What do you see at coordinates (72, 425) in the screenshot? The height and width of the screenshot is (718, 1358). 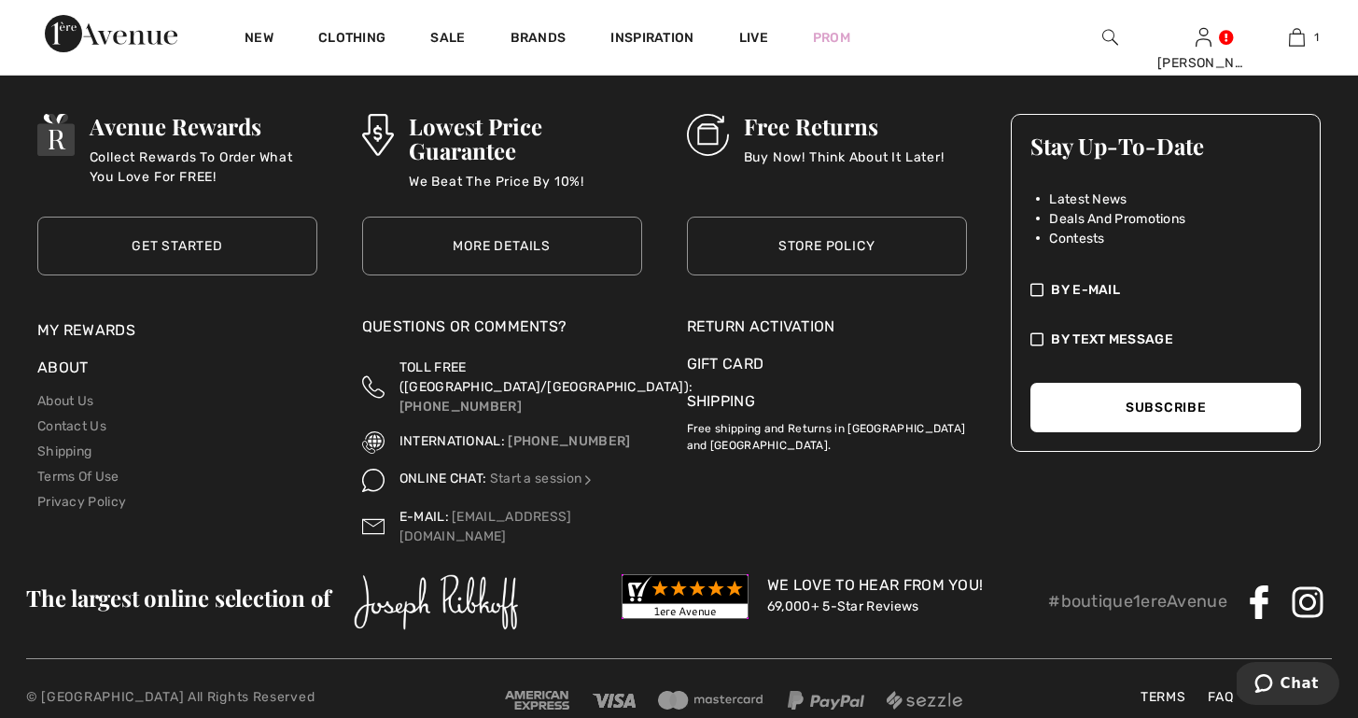 I see `a: Contact Us` at bounding box center [72, 425].